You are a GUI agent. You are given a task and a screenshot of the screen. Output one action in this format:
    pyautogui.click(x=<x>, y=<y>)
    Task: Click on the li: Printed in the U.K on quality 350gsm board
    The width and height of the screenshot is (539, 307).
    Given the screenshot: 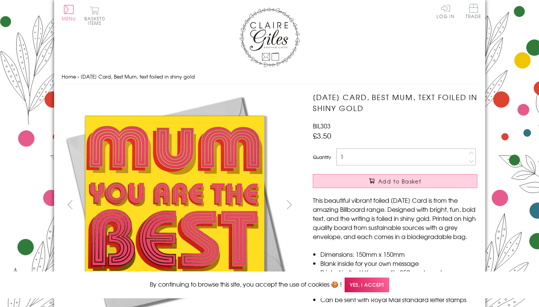 What is the action you would take?
    pyautogui.click(x=399, y=273)
    